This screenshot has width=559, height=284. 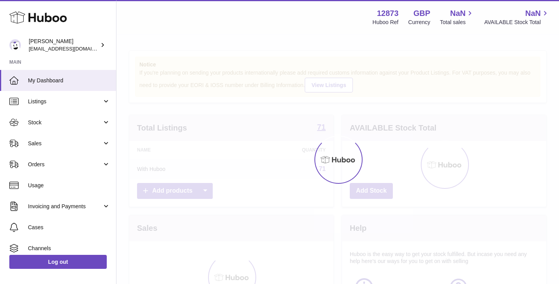 What do you see at coordinates (69, 227) in the screenshot?
I see `span: Cases` at bounding box center [69, 227].